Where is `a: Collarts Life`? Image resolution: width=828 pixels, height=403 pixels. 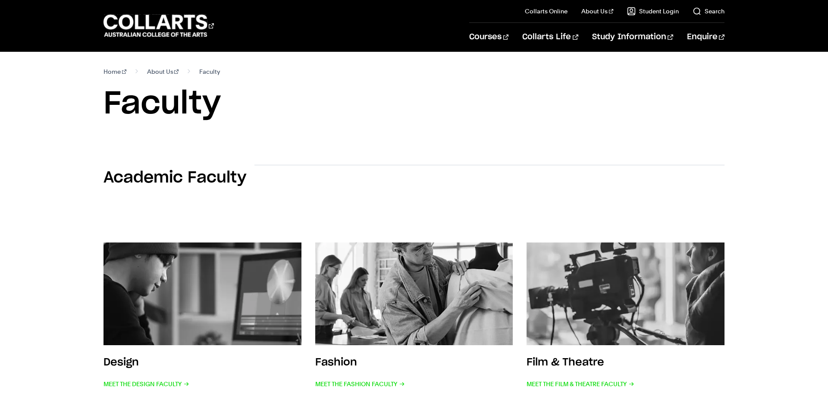
a: Collarts Life is located at coordinates (550, 37).